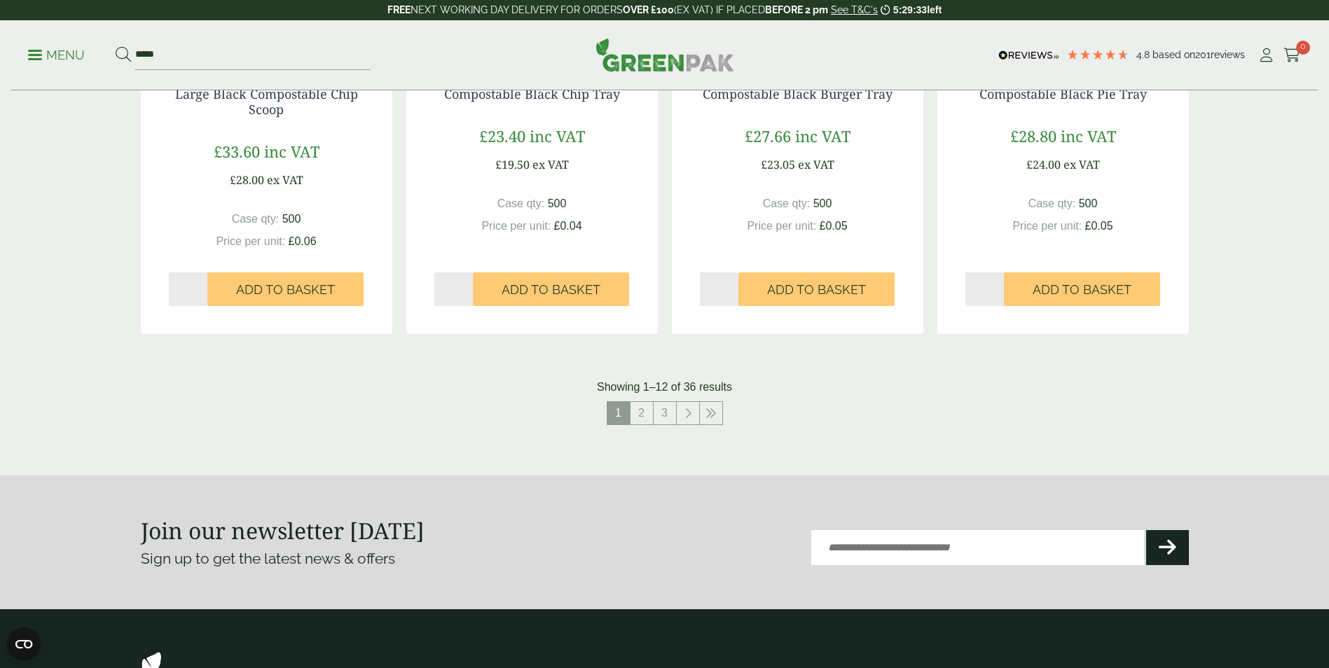 This screenshot has width=1329, height=668. What do you see at coordinates (247, 180) in the screenshot?
I see `span: £28.00` at bounding box center [247, 180].